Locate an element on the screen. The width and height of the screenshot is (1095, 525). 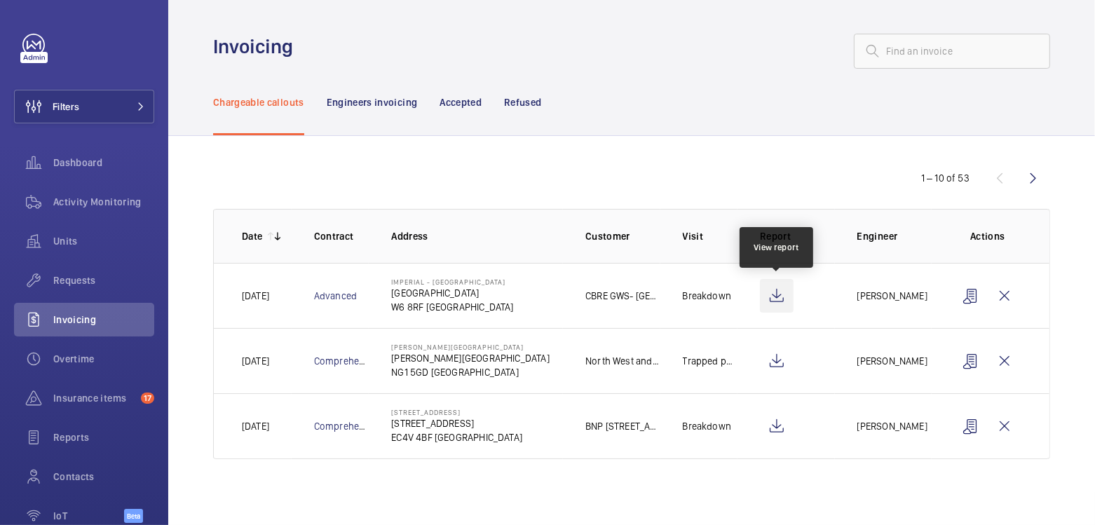
p: Customer is located at coordinates (623, 236).